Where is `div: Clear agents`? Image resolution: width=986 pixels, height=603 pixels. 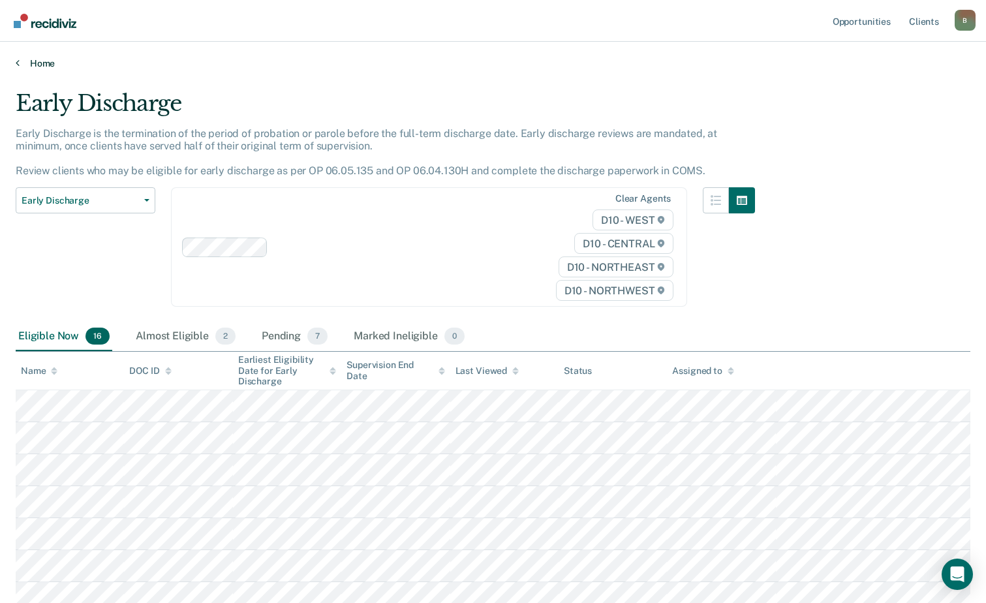
div: Clear agents is located at coordinates (643, 198).